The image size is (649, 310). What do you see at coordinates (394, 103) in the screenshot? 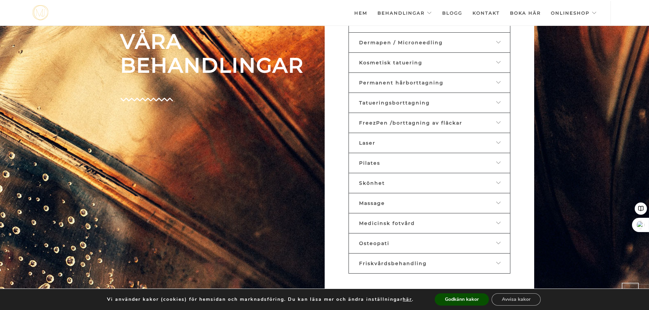
I see `span: Tatueringsborttagning` at bounding box center [394, 103].